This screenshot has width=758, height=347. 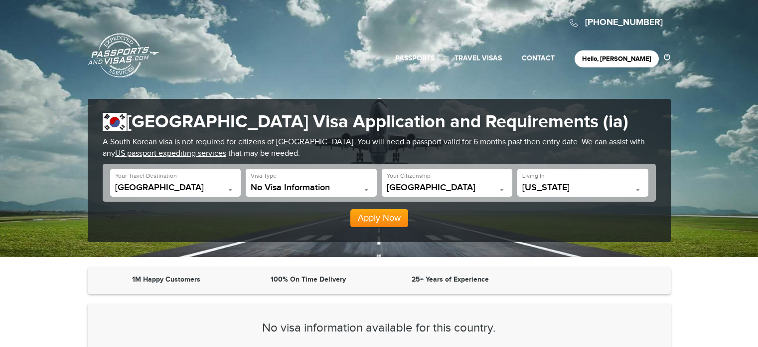 I want to click on label: Visa Type, so click(x=264, y=176).